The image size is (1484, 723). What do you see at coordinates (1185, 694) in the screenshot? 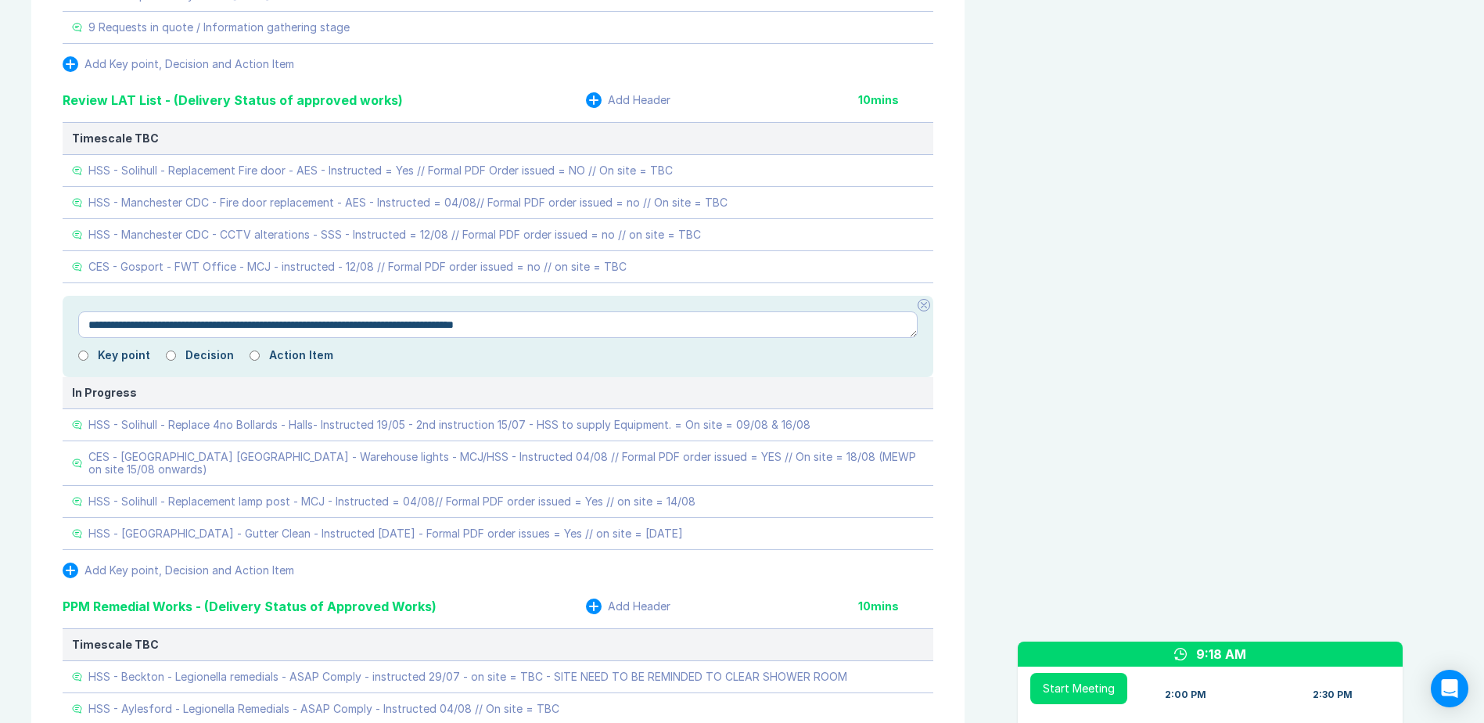
I see `div: 2:00 PM` at bounding box center [1185, 694].